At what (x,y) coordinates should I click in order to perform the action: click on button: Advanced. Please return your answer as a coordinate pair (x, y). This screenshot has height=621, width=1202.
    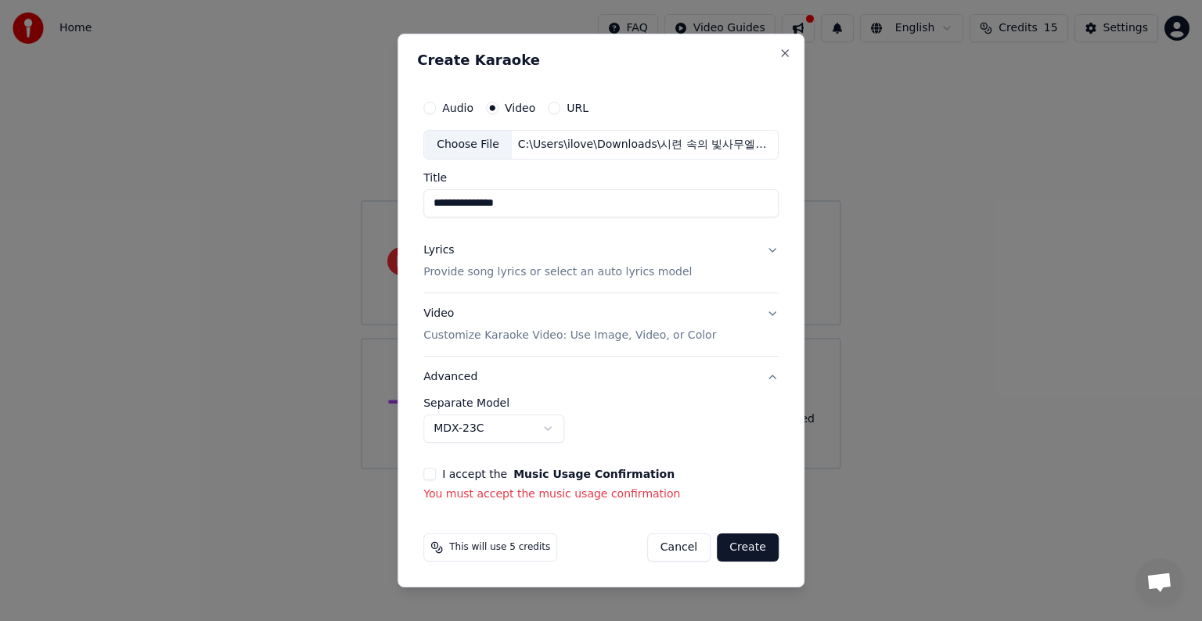
    Looking at the image, I should click on (601, 377).